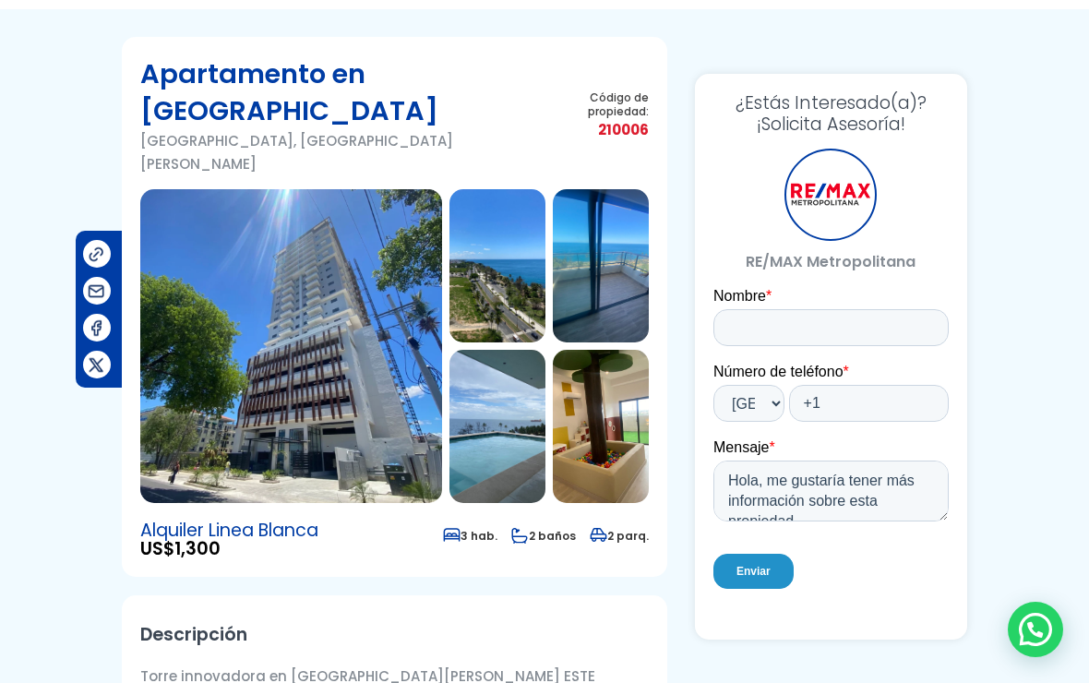  I want to click on span: 1,300, so click(197, 548).